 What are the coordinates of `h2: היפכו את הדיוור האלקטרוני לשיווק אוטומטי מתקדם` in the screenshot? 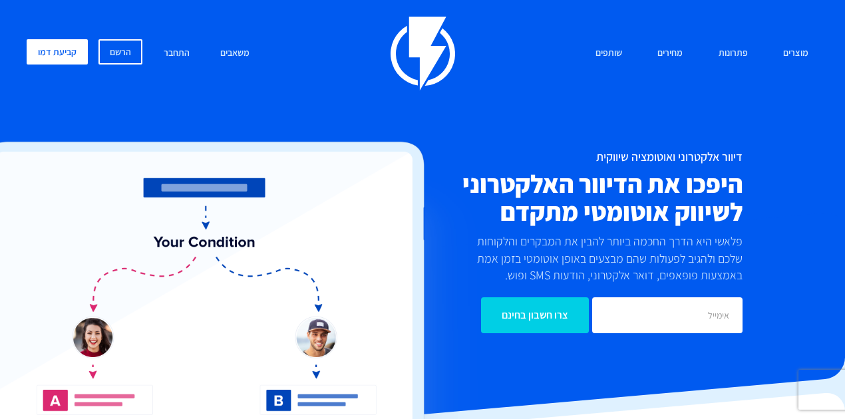 It's located at (554, 198).